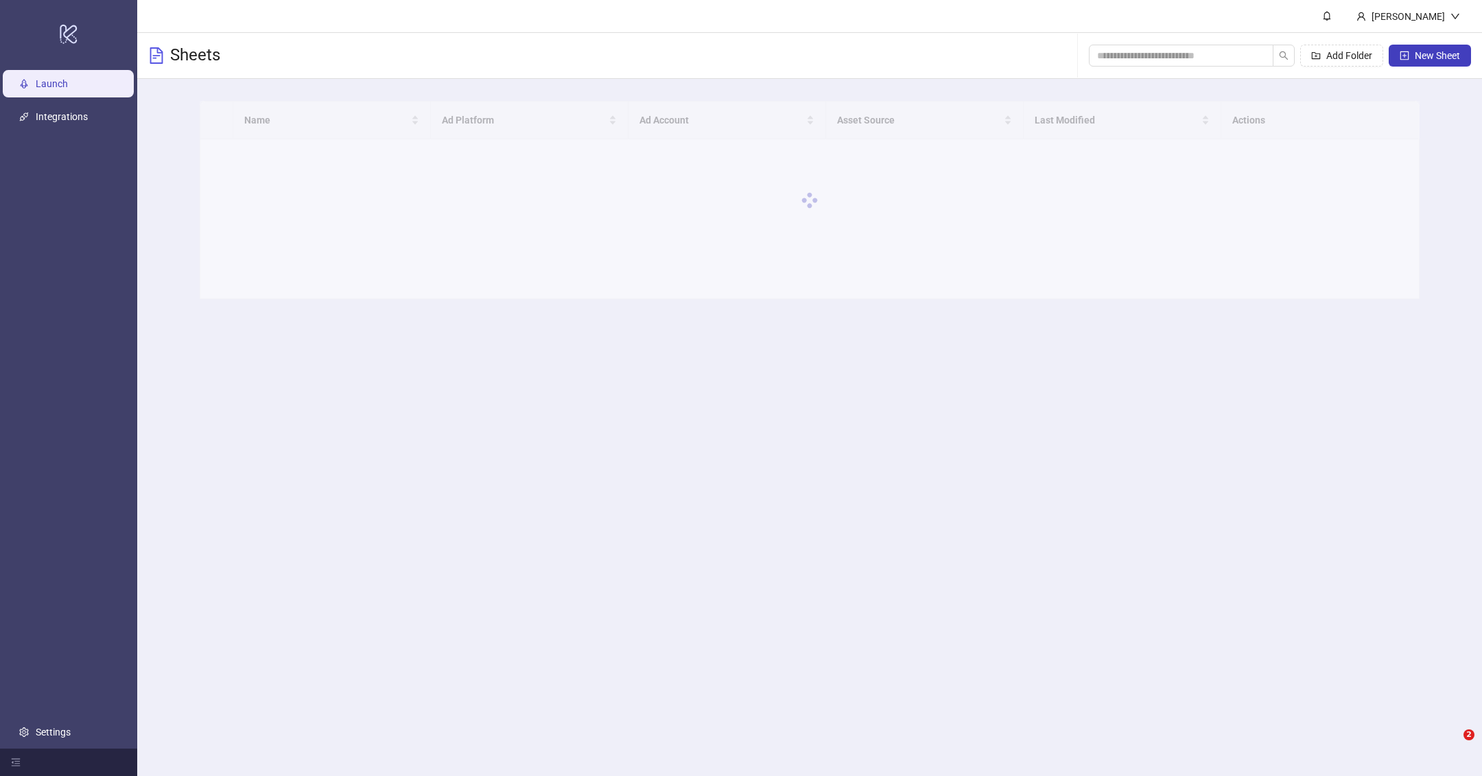 This screenshot has width=1482, height=776. What do you see at coordinates (62, 117) in the screenshot?
I see `a: Integrations` at bounding box center [62, 117].